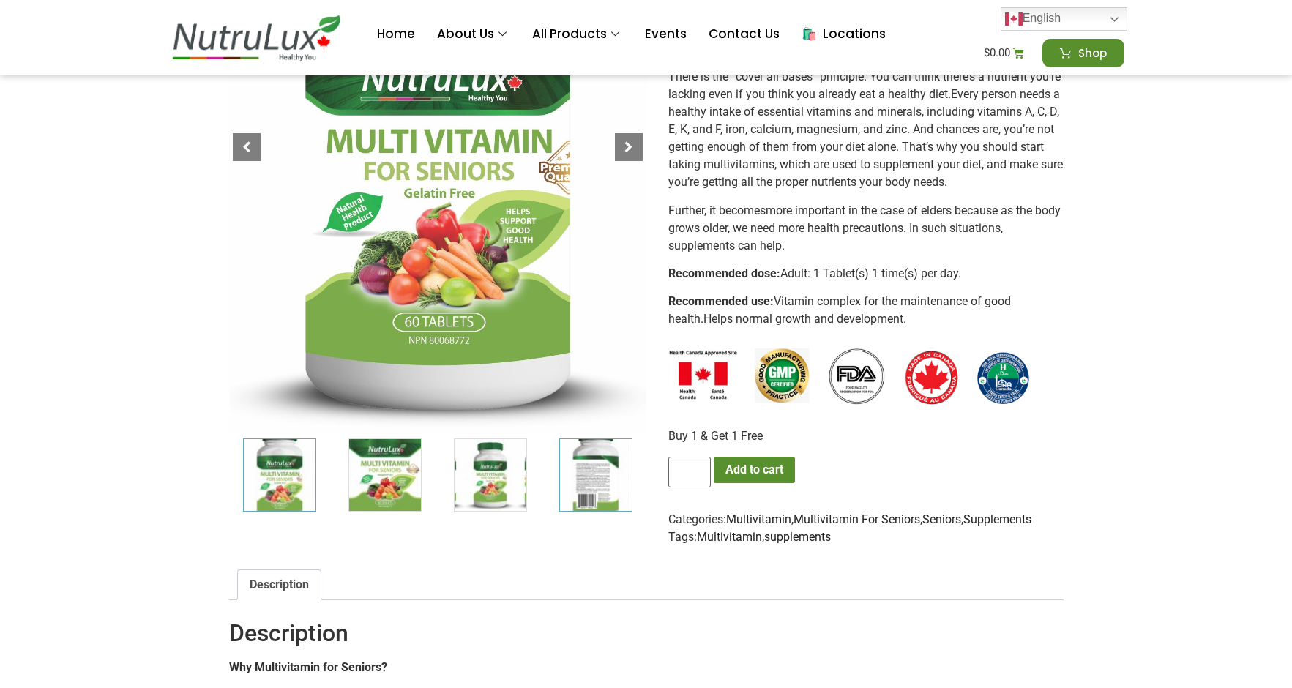 The height and width of the screenshot is (688, 1292). Describe the element at coordinates (997, 519) in the screenshot. I see `a: Supplements` at that location.